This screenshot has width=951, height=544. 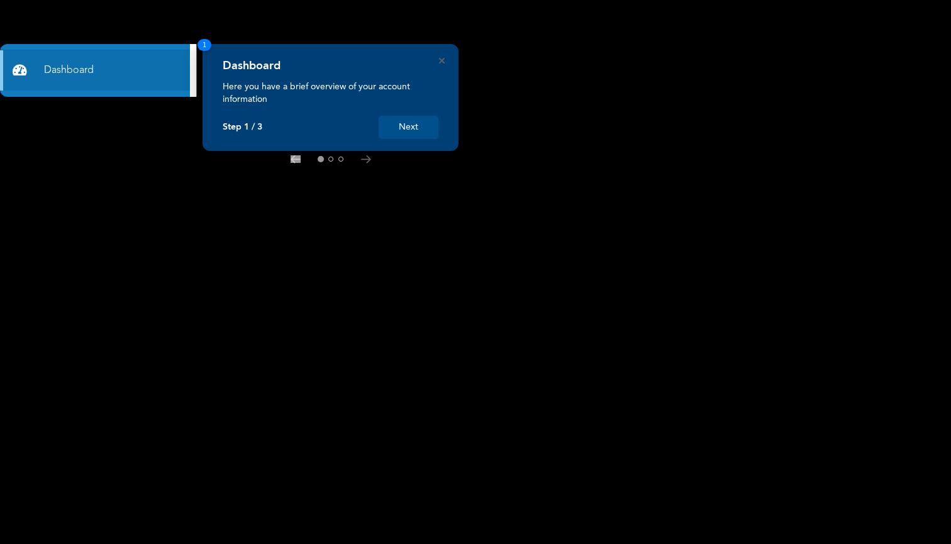 What do you see at coordinates (204, 45) in the screenshot?
I see `span: 1` at bounding box center [204, 45].